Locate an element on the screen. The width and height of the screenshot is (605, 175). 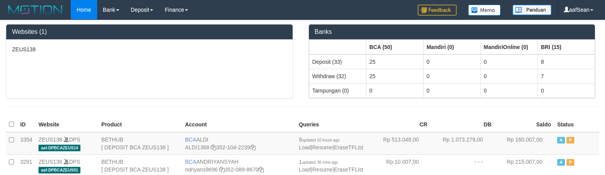
td: Rp 160.007,00 is located at coordinates (524, 143).